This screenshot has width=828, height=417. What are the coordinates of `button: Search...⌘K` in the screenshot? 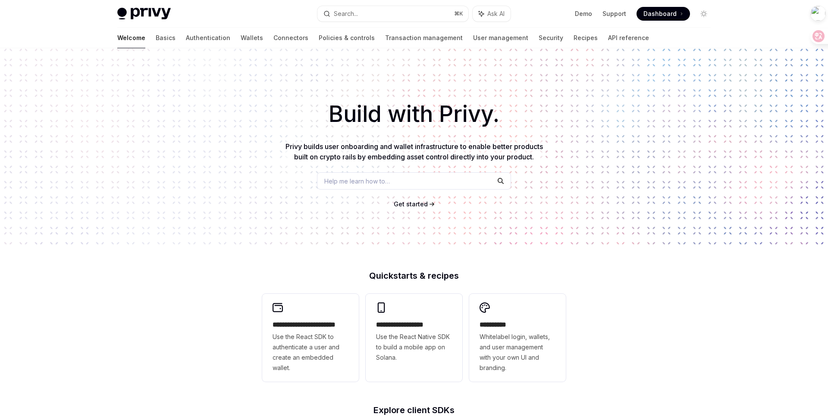 It's located at (393, 14).